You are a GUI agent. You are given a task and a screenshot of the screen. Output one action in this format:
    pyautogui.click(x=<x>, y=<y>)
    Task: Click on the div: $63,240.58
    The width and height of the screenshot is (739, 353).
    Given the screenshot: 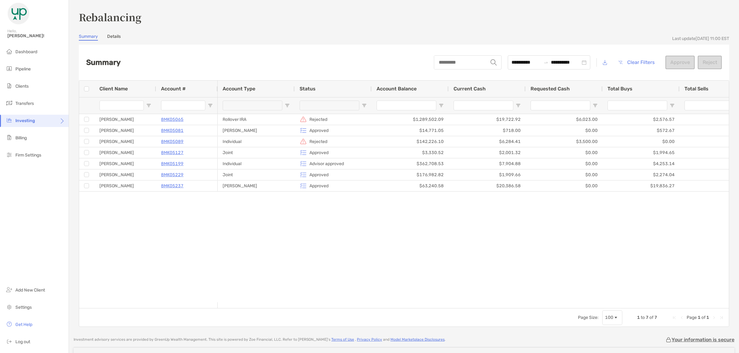 What is the action you would take?
    pyautogui.click(x=410, y=186)
    